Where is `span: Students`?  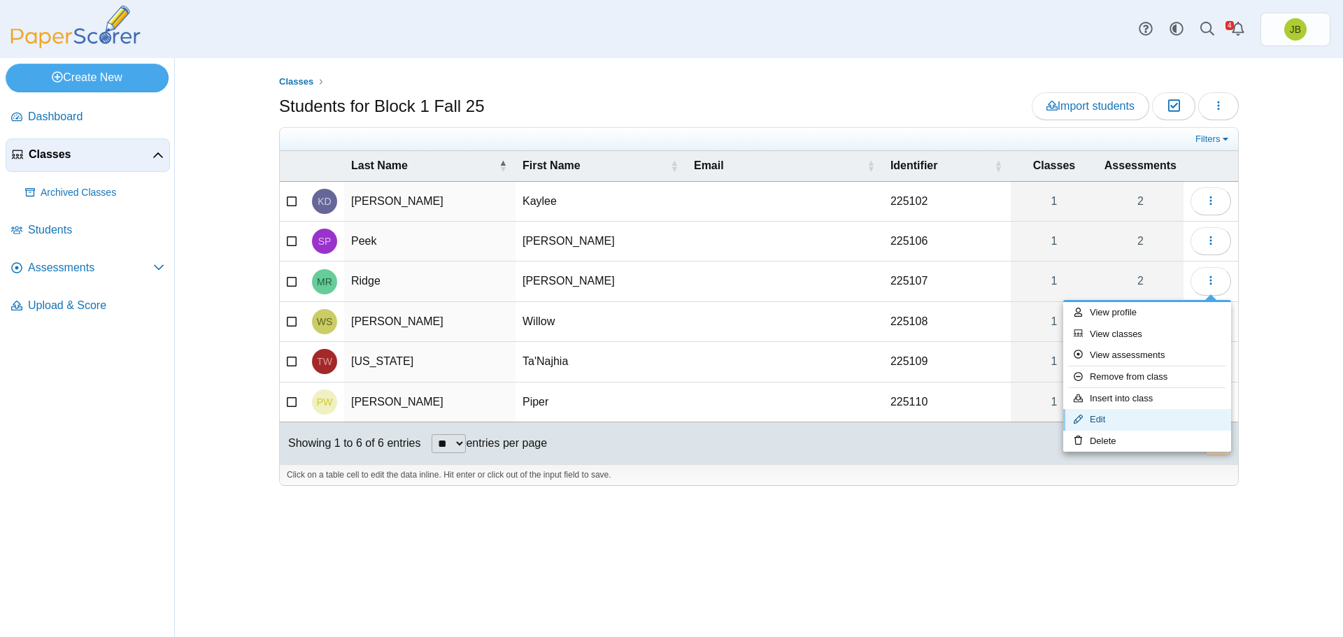
span: Students is located at coordinates (96, 230).